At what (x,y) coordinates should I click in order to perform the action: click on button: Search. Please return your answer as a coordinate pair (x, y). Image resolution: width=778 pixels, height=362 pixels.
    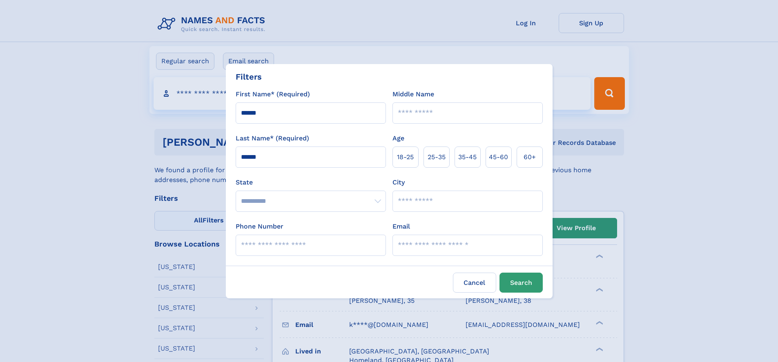
    Looking at the image, I should click on (521, 283).